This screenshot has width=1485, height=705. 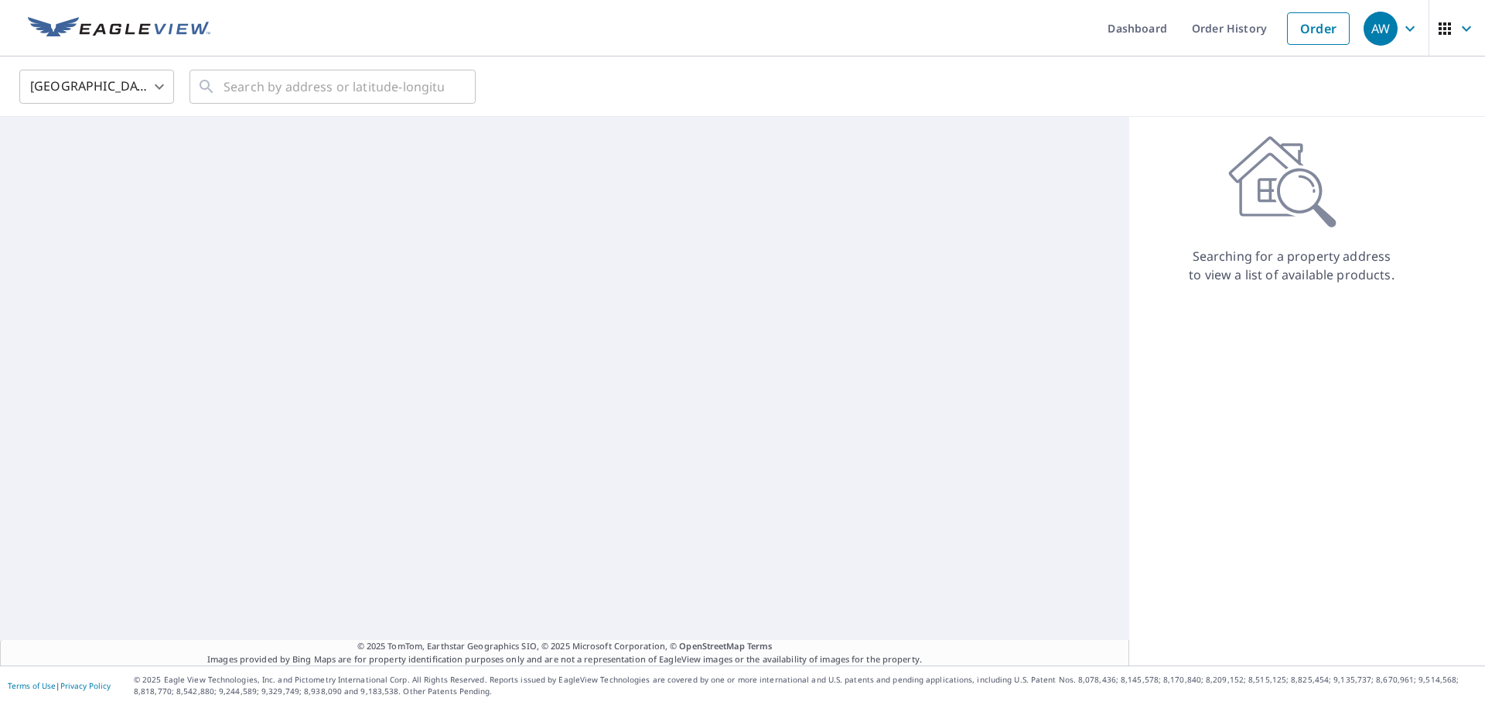 I want to click on a: Order, so click(x=1318, y=29).